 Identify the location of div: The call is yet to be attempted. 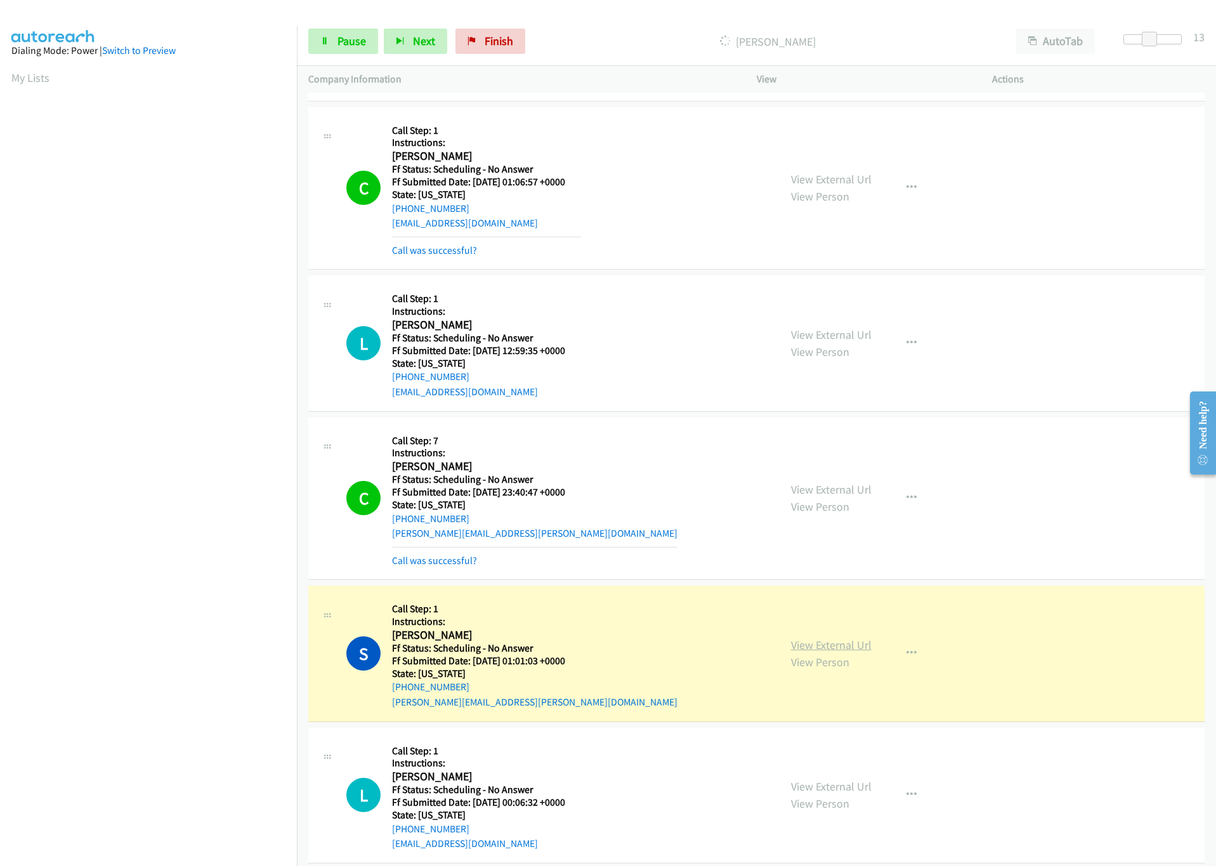
(364, 795).